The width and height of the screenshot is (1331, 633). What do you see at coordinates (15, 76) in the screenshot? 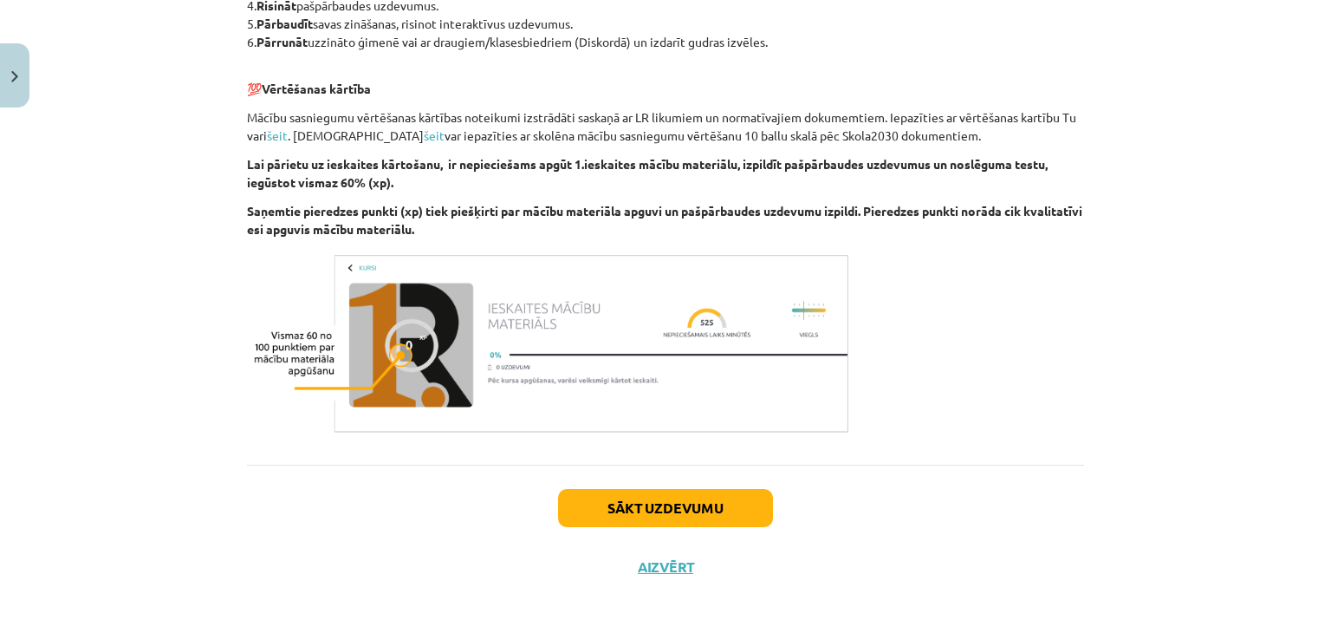
I see `img: icon-close-lesson-0947bae3869378f0d4975bcd49f059093ad1ed9edebbc8119c70593378902aed.svg` at bounding box center [15, 76].